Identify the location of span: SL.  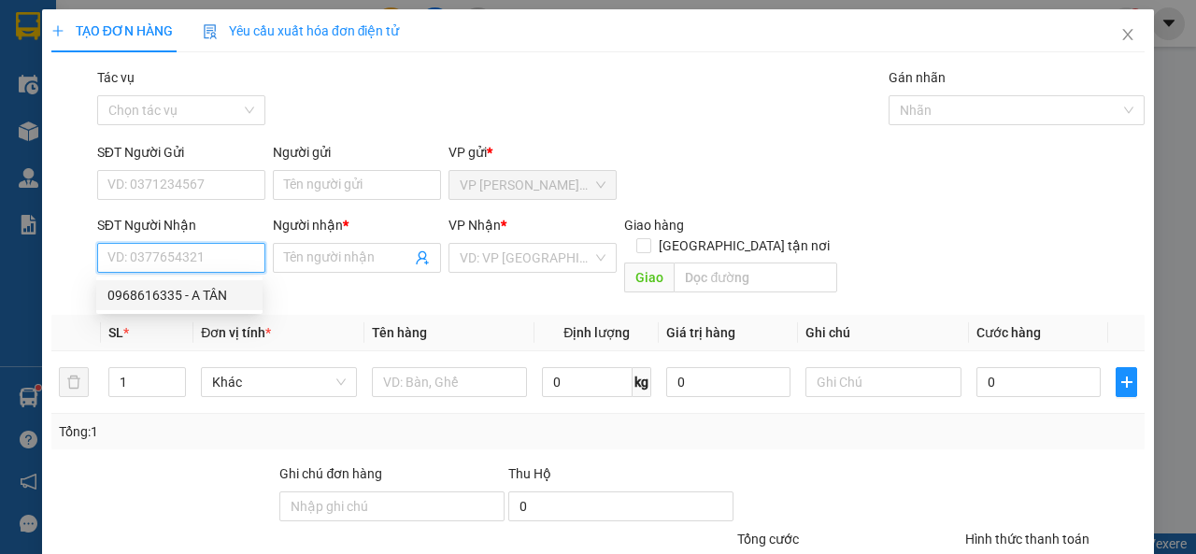
(116, 333).